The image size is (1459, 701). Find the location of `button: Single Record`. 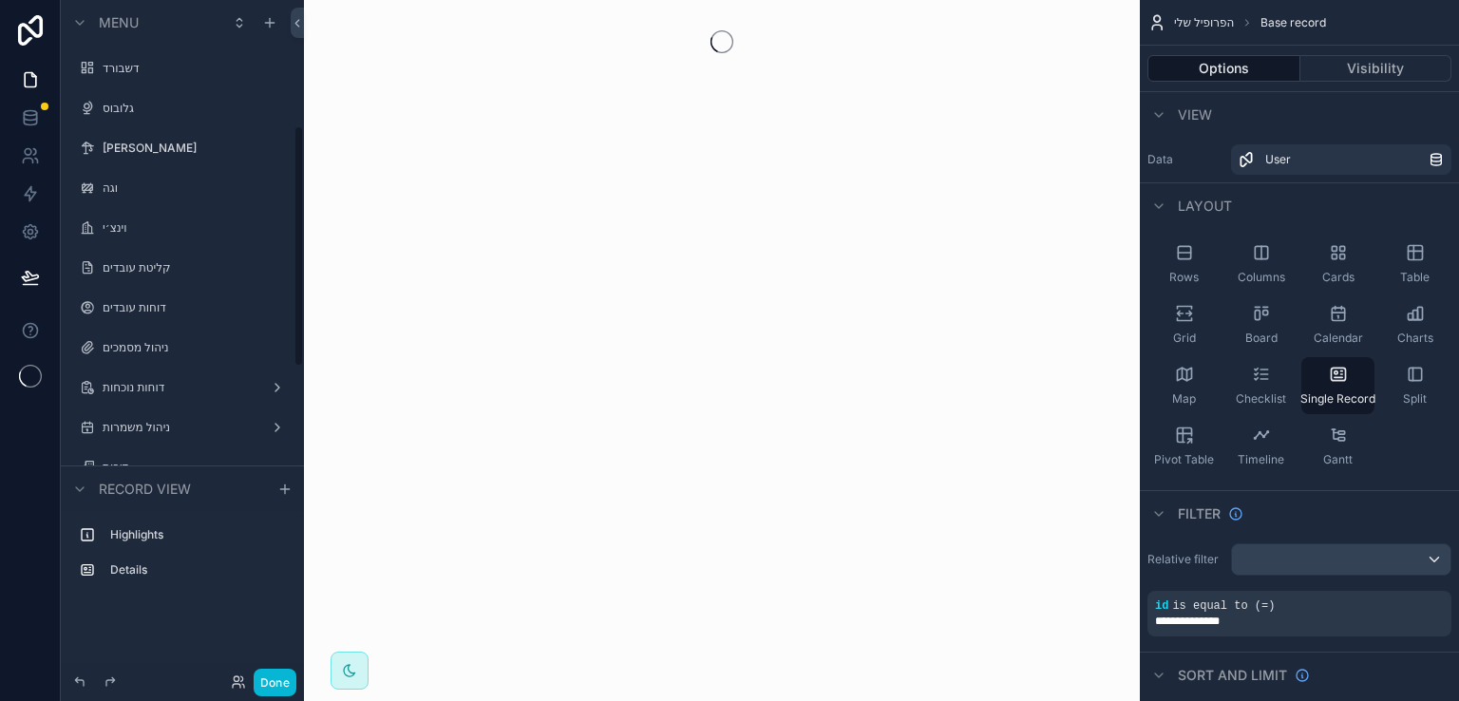

button: Single Record is located at coordinates (1337, 386).